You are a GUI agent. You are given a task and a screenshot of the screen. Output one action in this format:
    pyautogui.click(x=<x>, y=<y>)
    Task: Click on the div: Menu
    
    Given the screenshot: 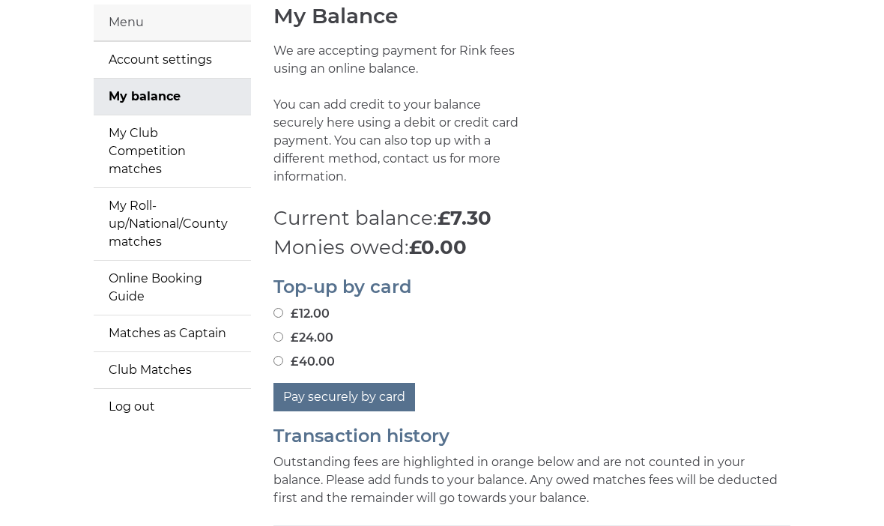 What is the action you would take?
    pyautogui.click(x=172, y=22)
    